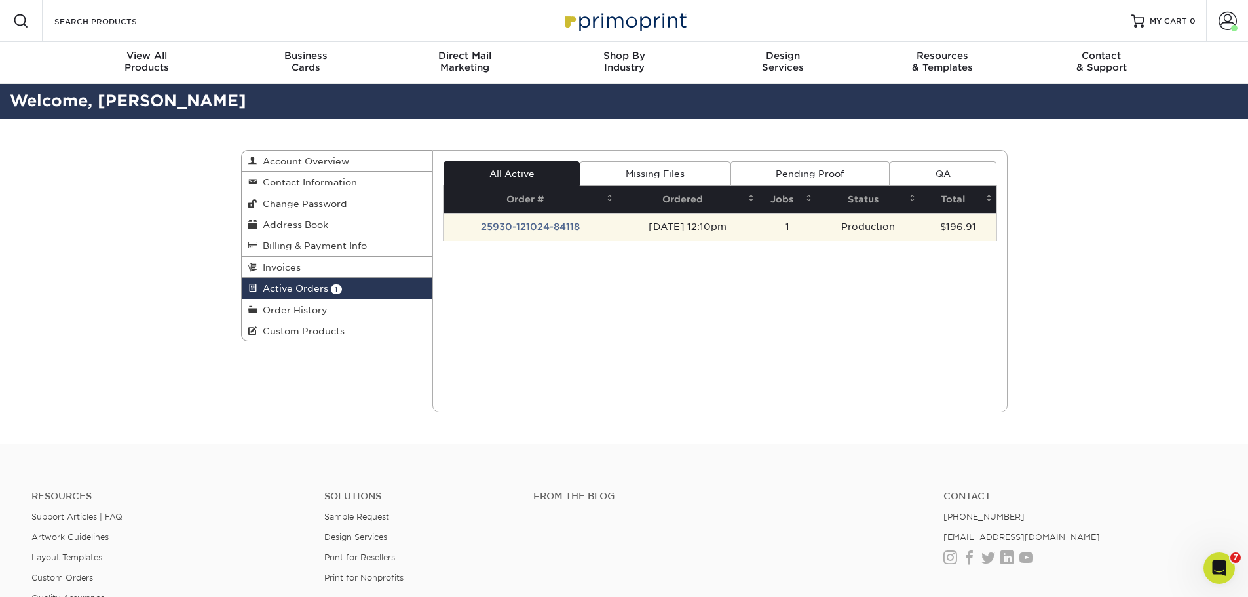 The width and height of the screenshot is (1248, 597). I want to click on span: View All, so click(147, 56).